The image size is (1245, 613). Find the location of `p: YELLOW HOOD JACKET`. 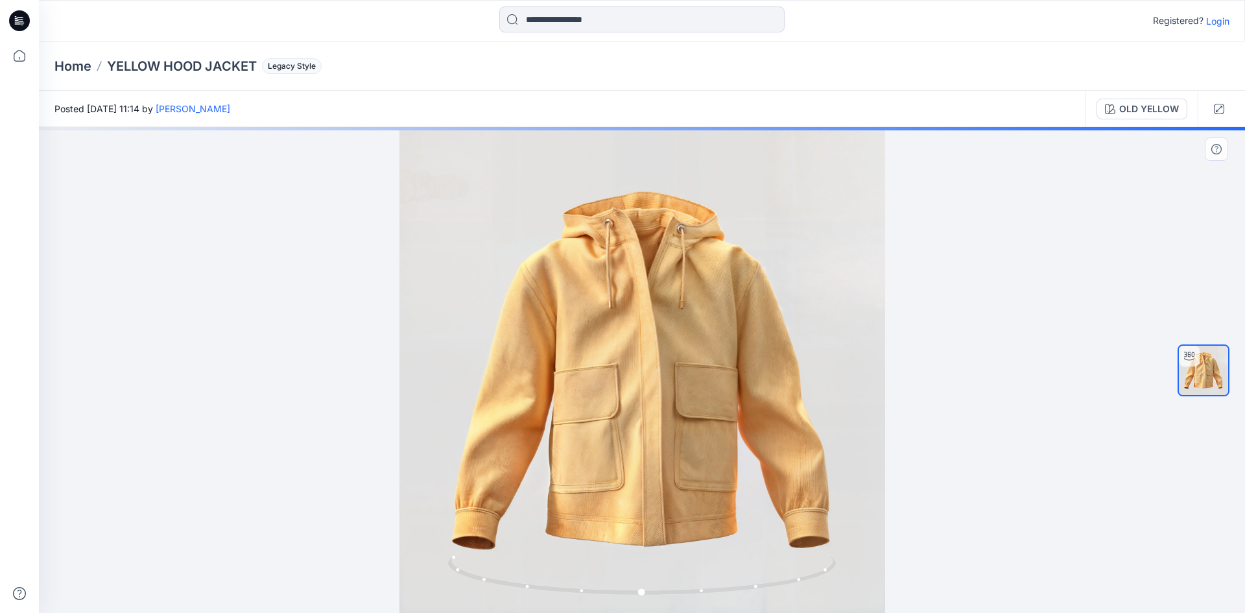

p: YELLOW HOOD JACKET is located at coordinates (182, 66).